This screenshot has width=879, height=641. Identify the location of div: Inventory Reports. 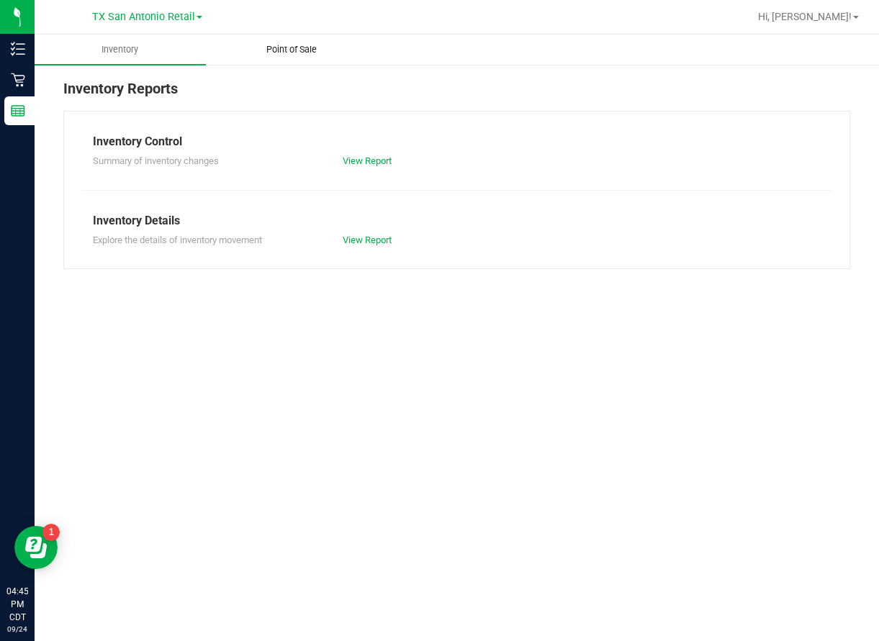
(456, 94).